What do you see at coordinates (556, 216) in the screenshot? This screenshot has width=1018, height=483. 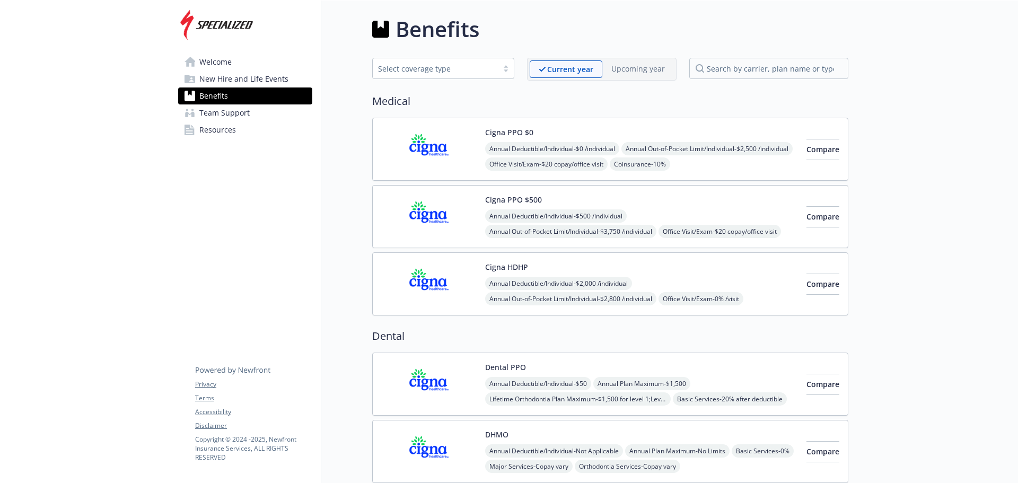 I see `span: Annual Deductible/Individual - $500 /individual` at bounding box center [556, 216].